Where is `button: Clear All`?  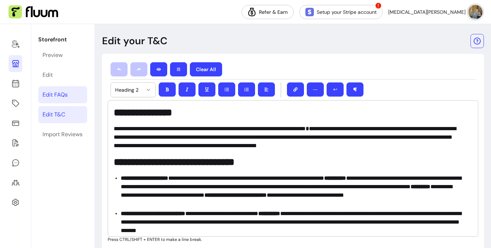 button: Clear All is located at coordinates (206, 69).